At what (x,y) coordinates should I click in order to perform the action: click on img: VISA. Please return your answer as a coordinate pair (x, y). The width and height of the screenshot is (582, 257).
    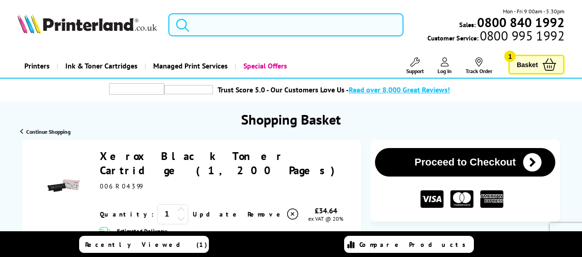
    Looking at the image, I should click on (432, 199).